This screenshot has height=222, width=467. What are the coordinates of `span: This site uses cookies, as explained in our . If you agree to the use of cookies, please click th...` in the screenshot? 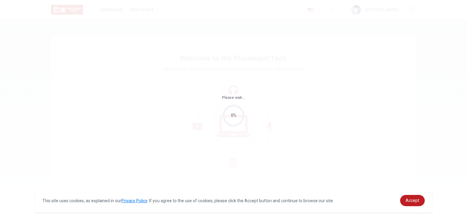 It's located at (188, 201).